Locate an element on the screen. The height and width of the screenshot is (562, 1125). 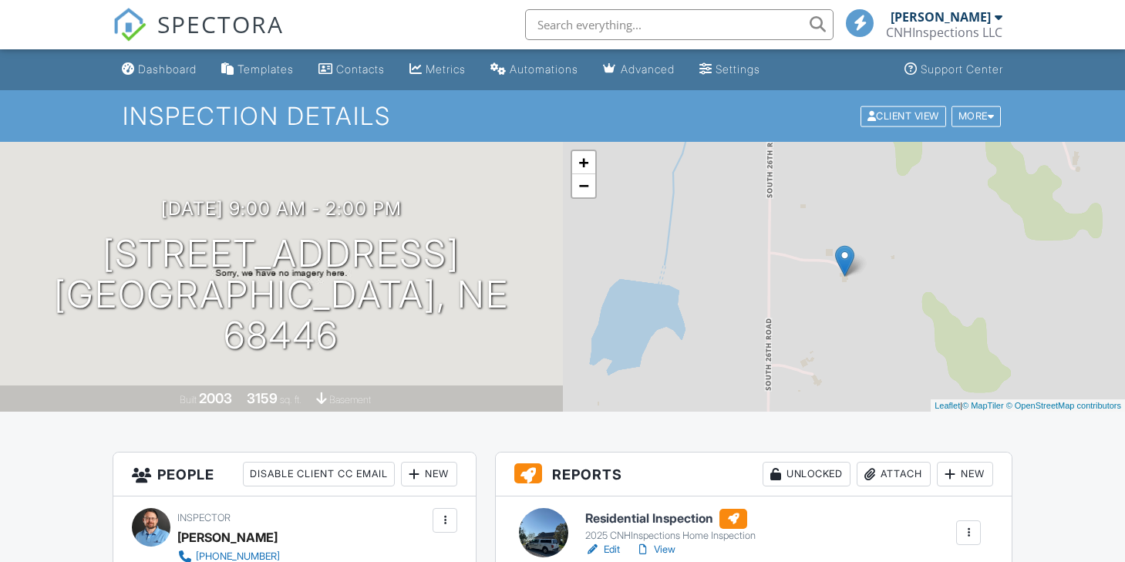
div: Automations is located at coordinates (544, 69).